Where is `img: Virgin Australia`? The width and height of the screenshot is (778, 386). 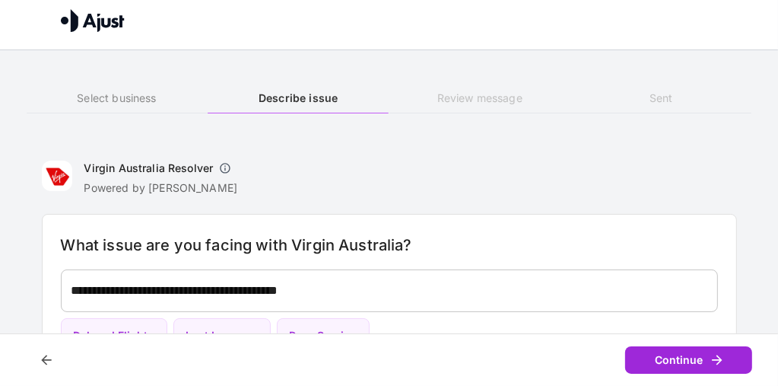
img: Virgin Australia is located at coordinates (57, 176).